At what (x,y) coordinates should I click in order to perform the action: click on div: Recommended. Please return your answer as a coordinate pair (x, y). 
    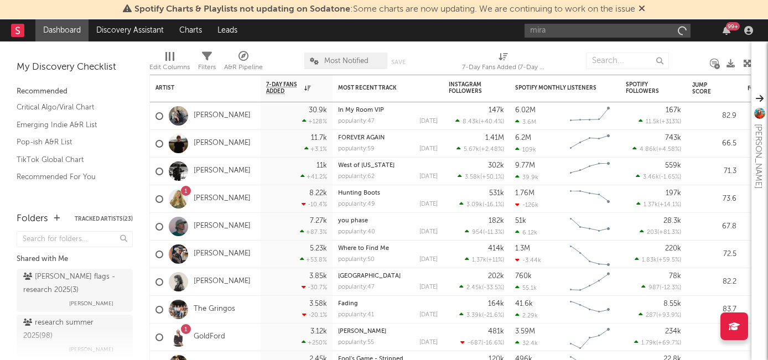
    Looking at the image, I should click on (75, 92).